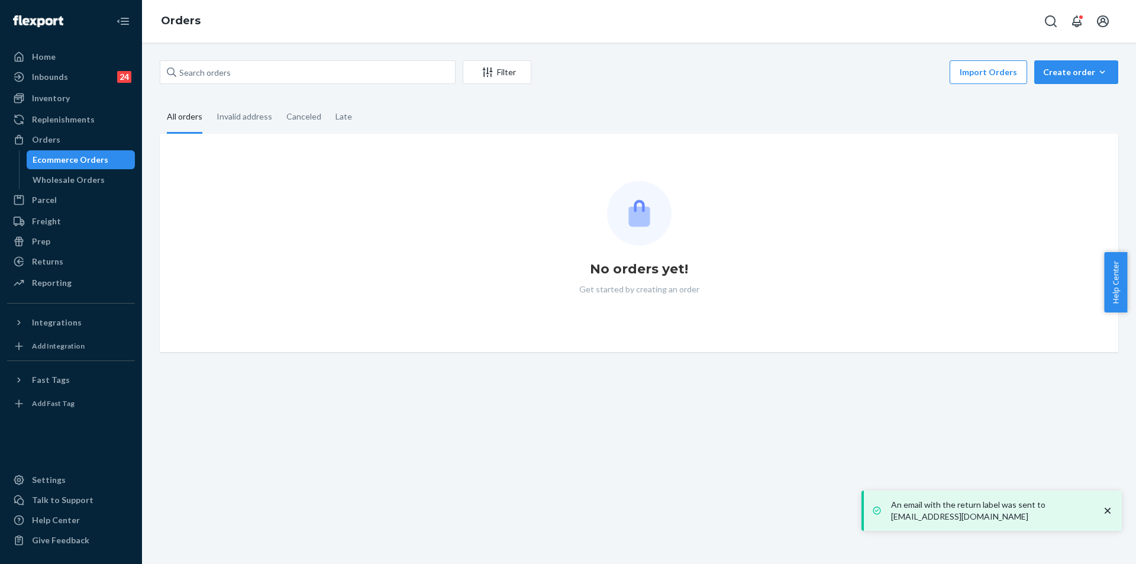  What do you see at coordinates (1103, 21) in the screenshot?
I see `button: Open account menu` at bounding box center [1103, 21].